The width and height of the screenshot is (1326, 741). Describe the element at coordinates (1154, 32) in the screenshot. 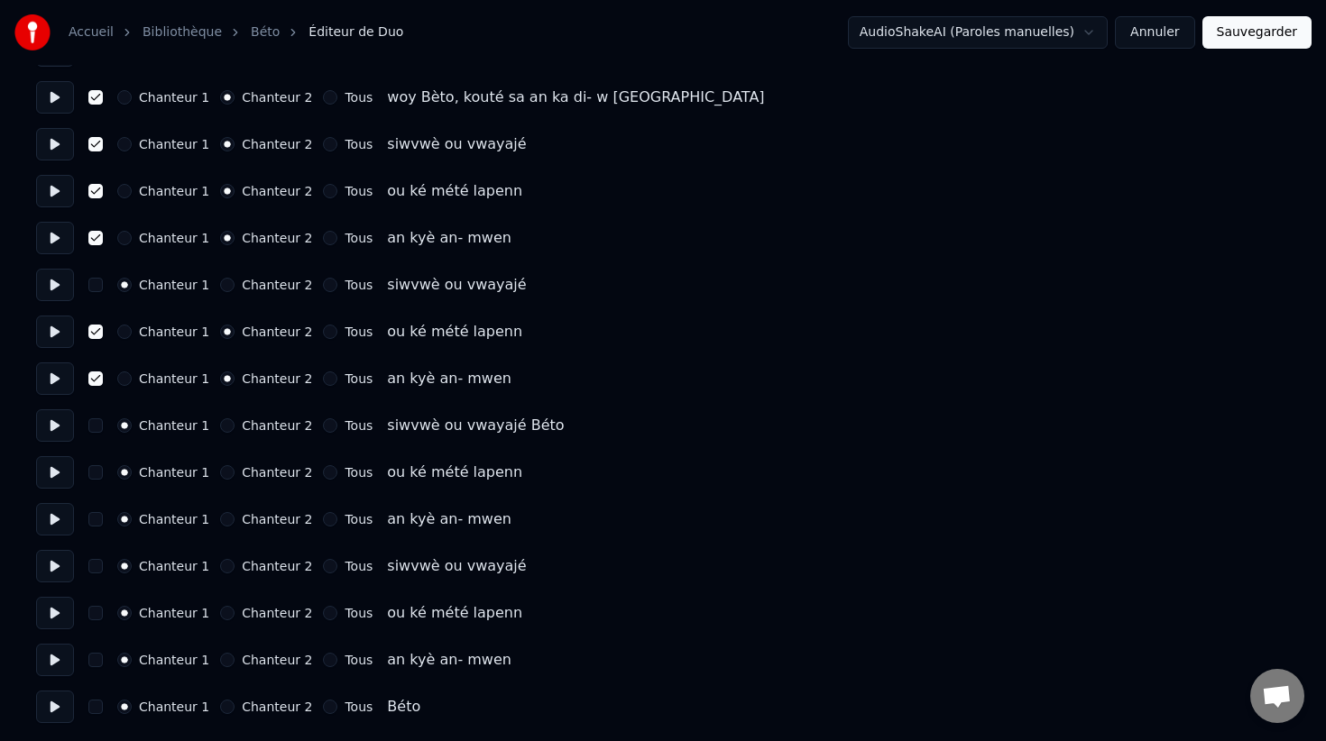

I see `button: Annuler` at that location.